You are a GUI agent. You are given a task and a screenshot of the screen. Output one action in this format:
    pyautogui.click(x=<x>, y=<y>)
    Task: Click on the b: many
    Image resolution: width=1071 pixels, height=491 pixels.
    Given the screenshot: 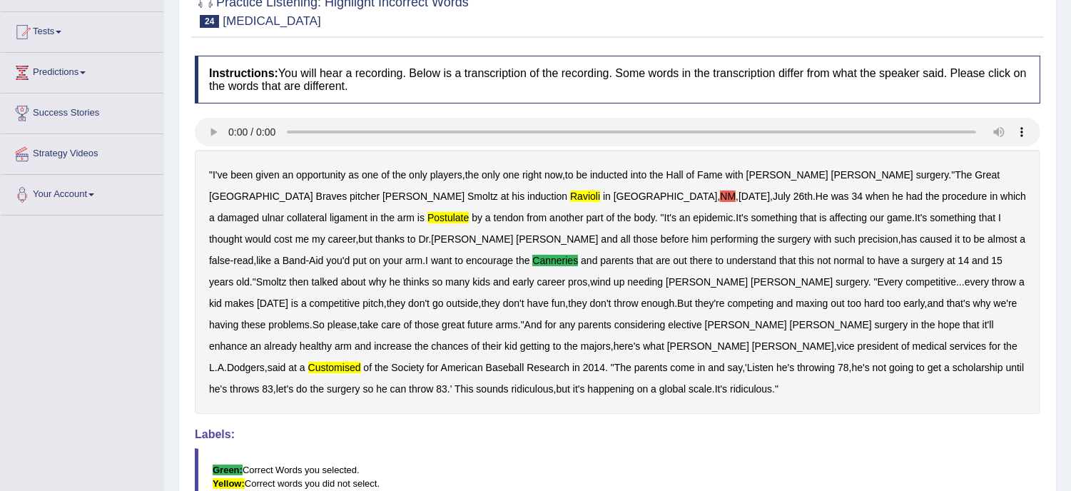 What is the action you would take?
    pyautogui.click(x=457, y=282)
    